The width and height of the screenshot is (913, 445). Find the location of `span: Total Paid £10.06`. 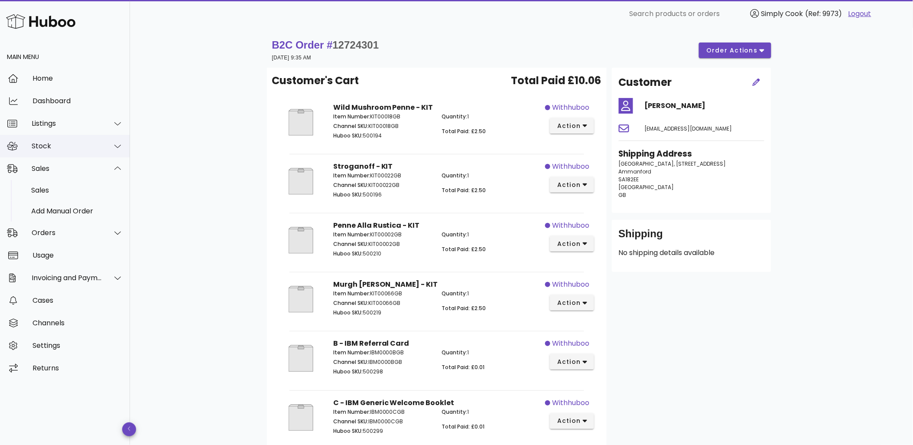

span: Total Paid £10.06 is located at coordinates (556, 81).